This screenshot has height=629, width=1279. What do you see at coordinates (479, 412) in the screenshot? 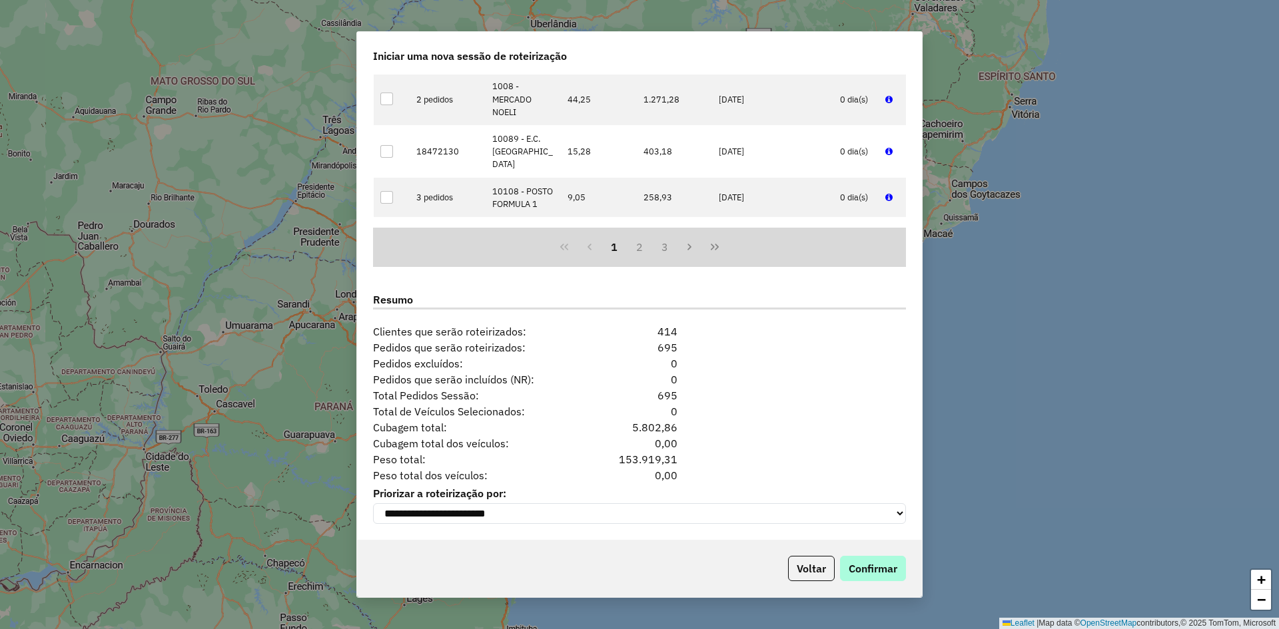
I see `span: Total de Veículos Selecionados:` at bounding box center [479, 412].